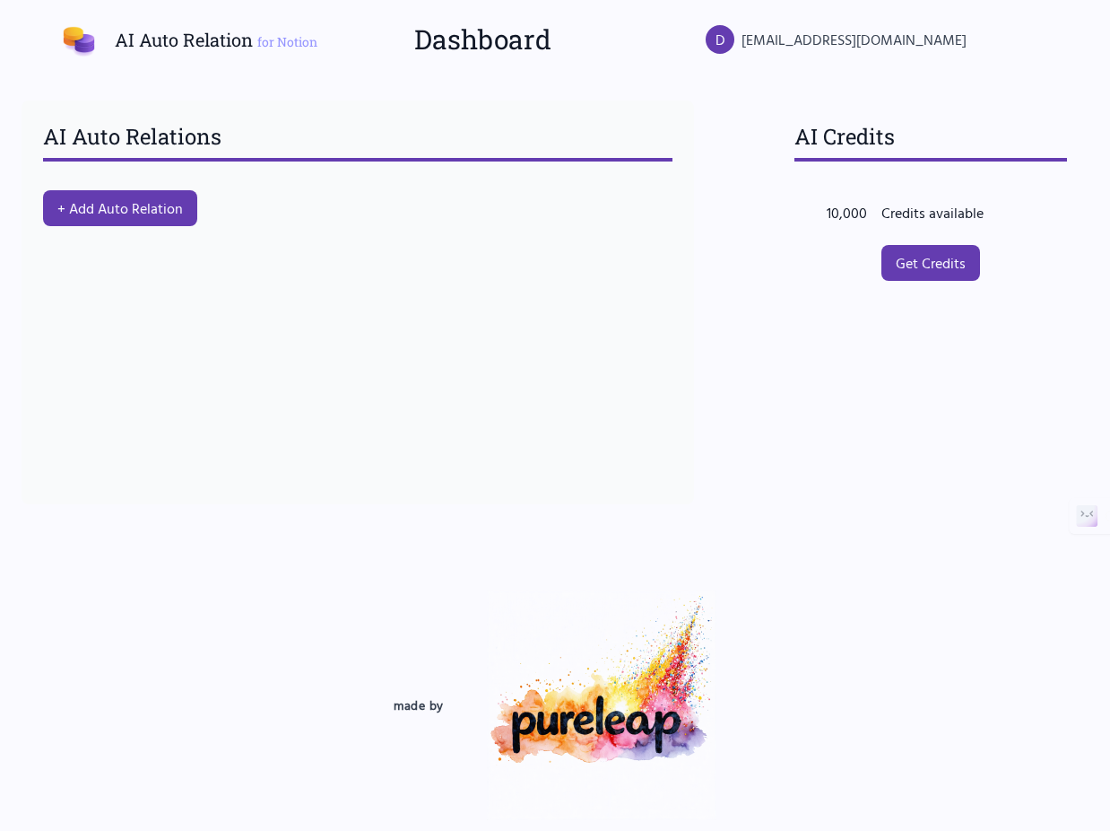 The height and width of the screenshot is (831, 1110). Describe the element at coordinates (419, 705) in the screenshot. I see `span: made by` at that location.